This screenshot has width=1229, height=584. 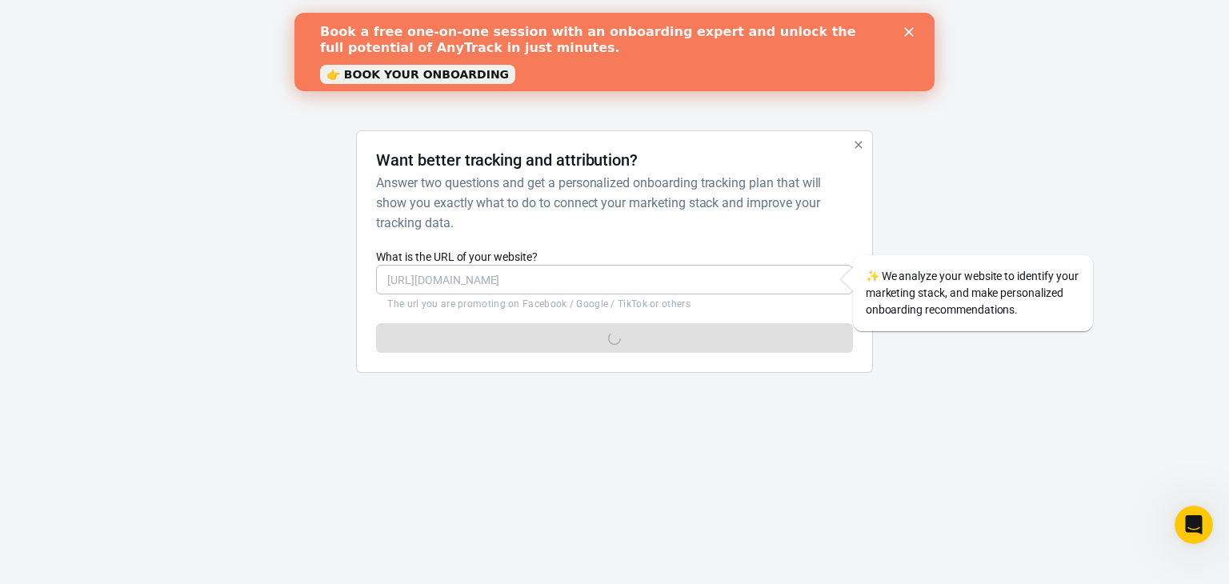 What do you see at coordinates (872, 276) in the screenshot?
I see `span: sparkles` at bounding box center [872, 276].